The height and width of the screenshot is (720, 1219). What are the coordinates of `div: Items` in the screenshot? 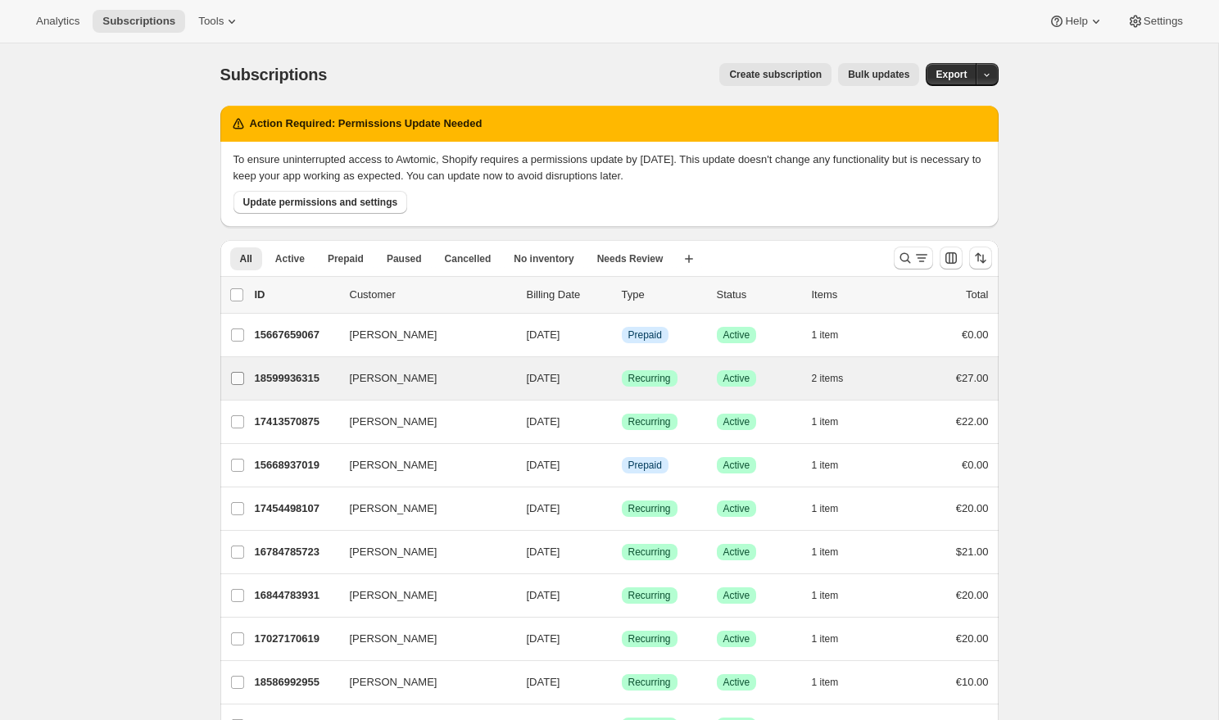 It's located at (852, 295).